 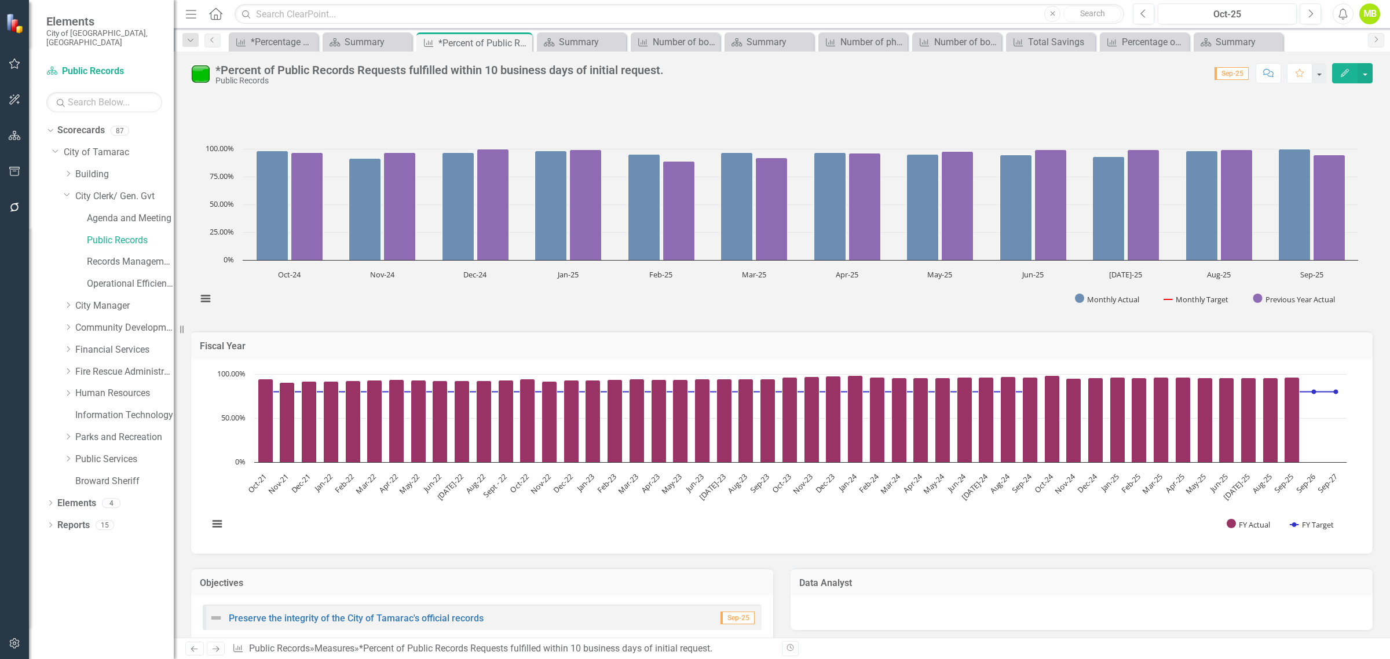 I want to click on a: Public Services, so click(x=124, y=459).